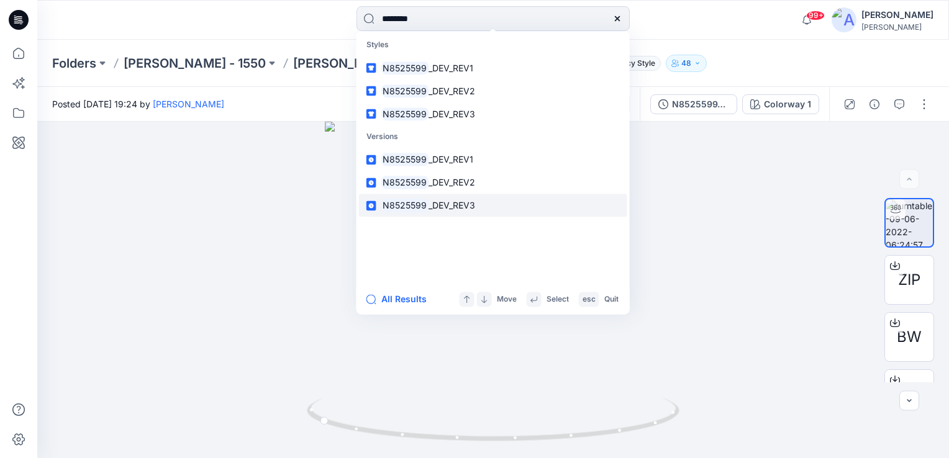 This screenshot has width=949, height=458. What do you see at coordinates (493, 45) in the screenshot?
I see `p: Styles` at bounding box center [493, 45].